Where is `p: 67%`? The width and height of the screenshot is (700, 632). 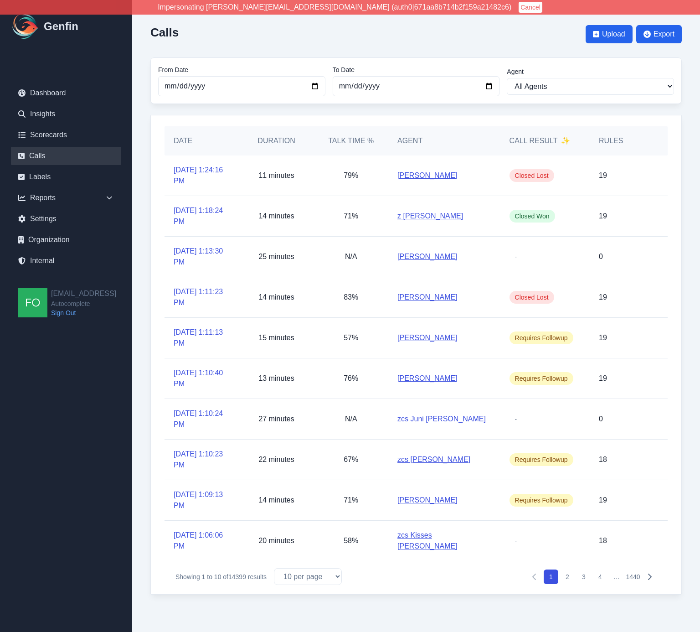 p: 67% is located at coordinates (351, 459).